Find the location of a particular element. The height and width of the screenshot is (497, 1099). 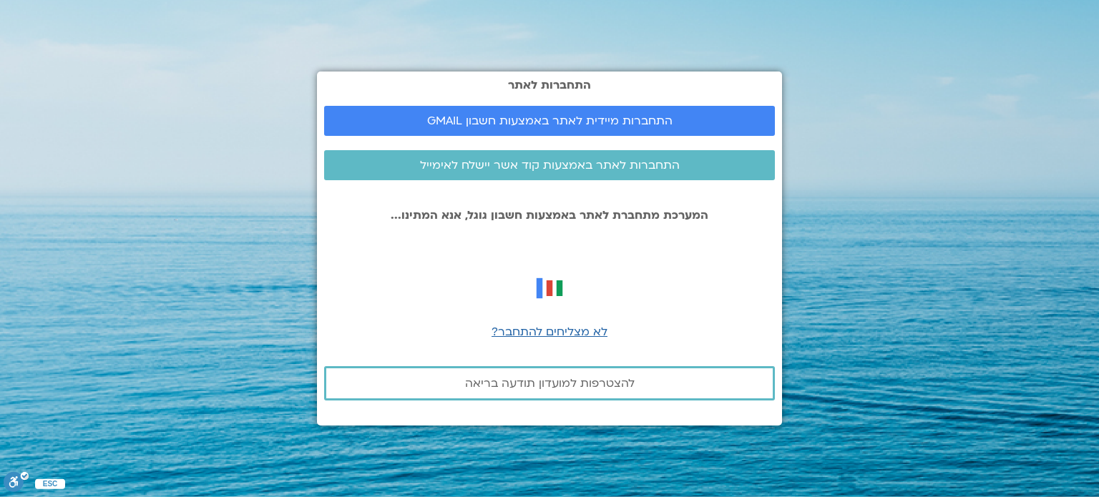

span: להצטרפות למועדון תודעה בריאה is located at coordinates (550, 384).